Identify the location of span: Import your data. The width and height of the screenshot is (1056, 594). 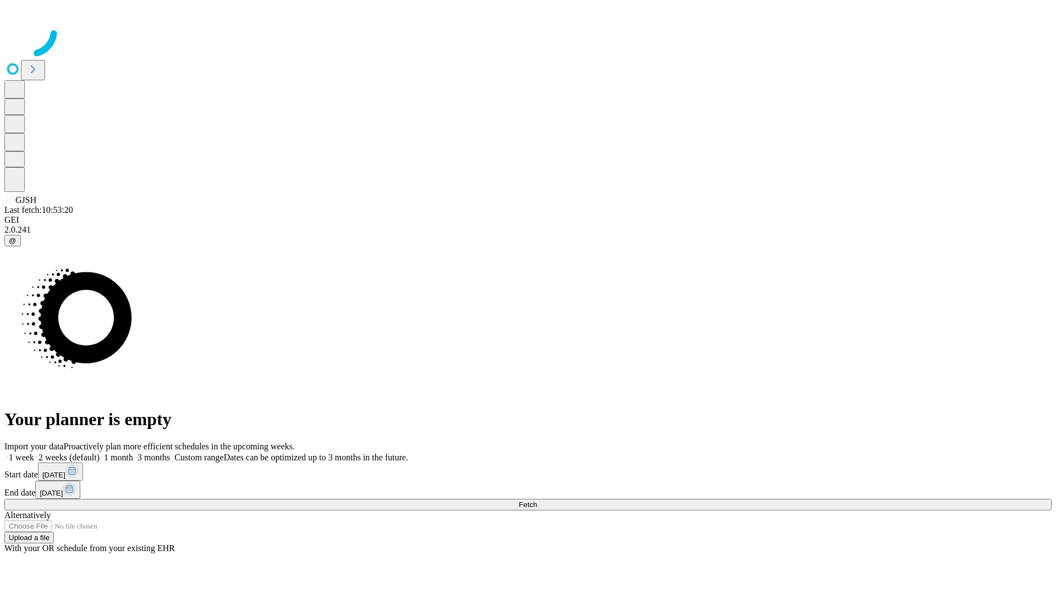
(34, 446).